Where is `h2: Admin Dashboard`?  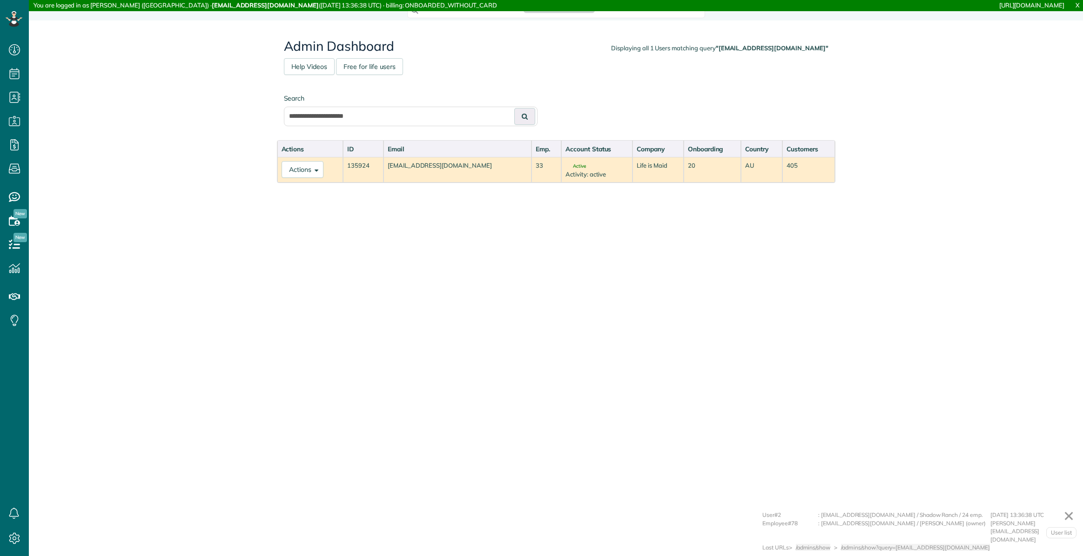 h2: Admin Dashboard is located at coordinates (556, 46).